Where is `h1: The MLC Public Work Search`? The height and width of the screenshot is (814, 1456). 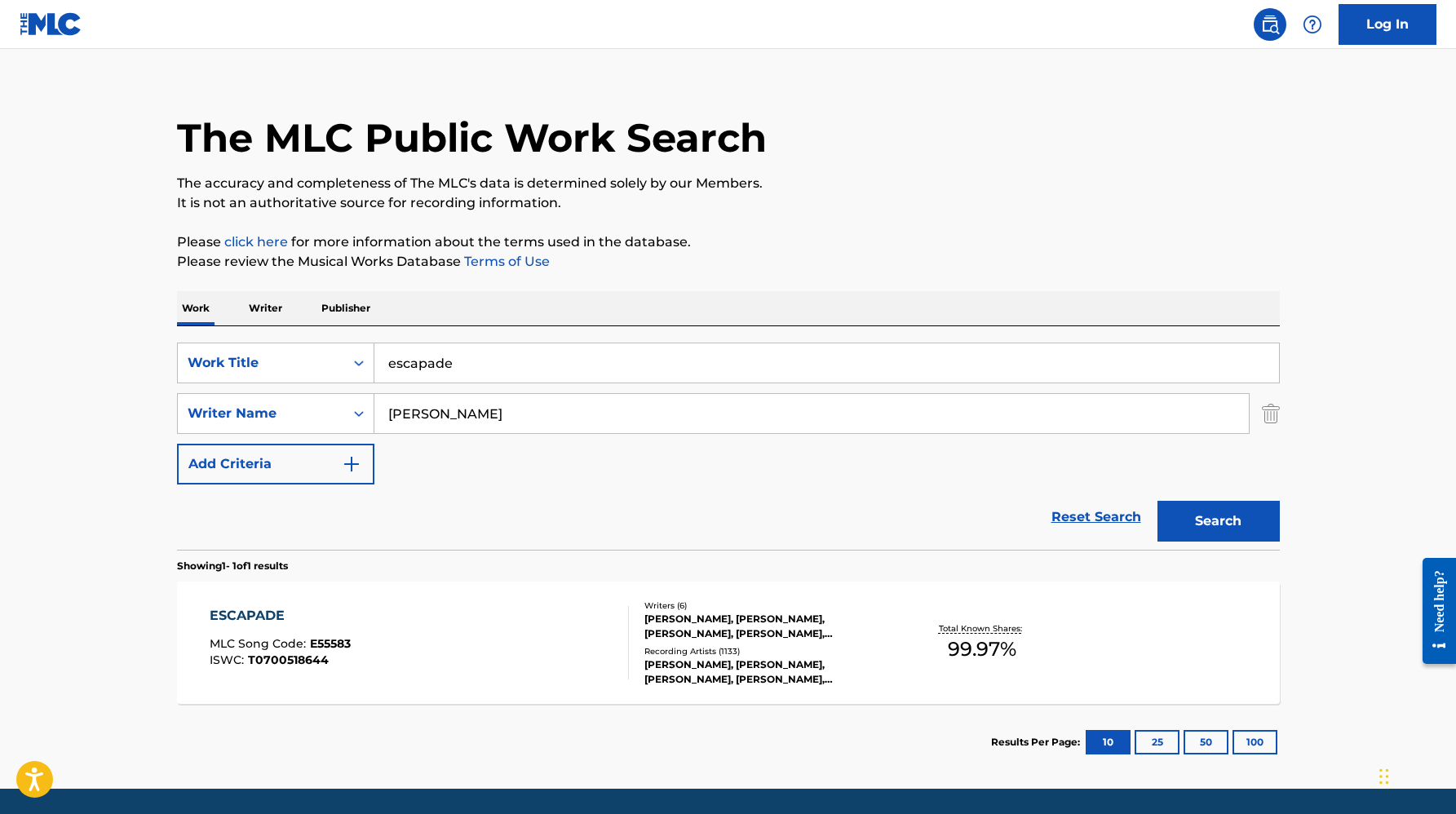
h1: The MLC Public Work Search is located at coordinates (472, 138).